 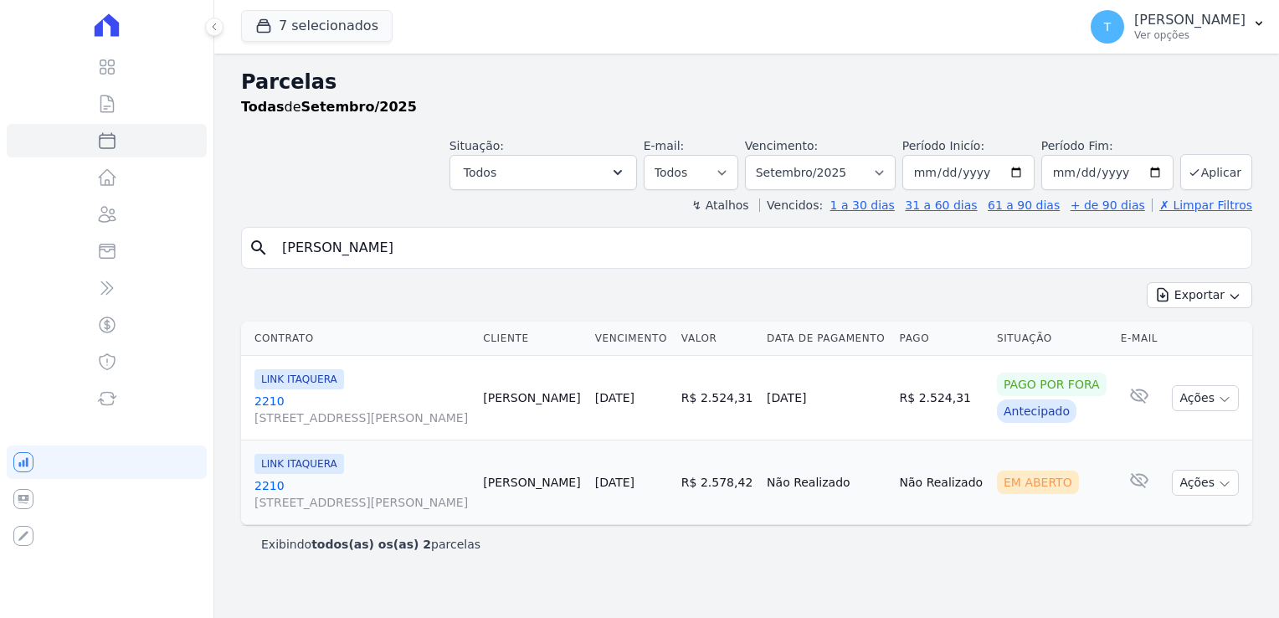 I want to click on th: Valor, so click(x=717, y=338).